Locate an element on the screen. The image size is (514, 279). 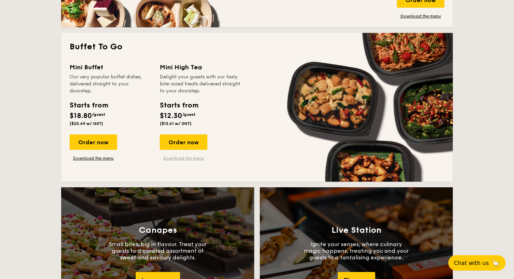
h2: Buffet To Go is located at coordinates (257, 47).